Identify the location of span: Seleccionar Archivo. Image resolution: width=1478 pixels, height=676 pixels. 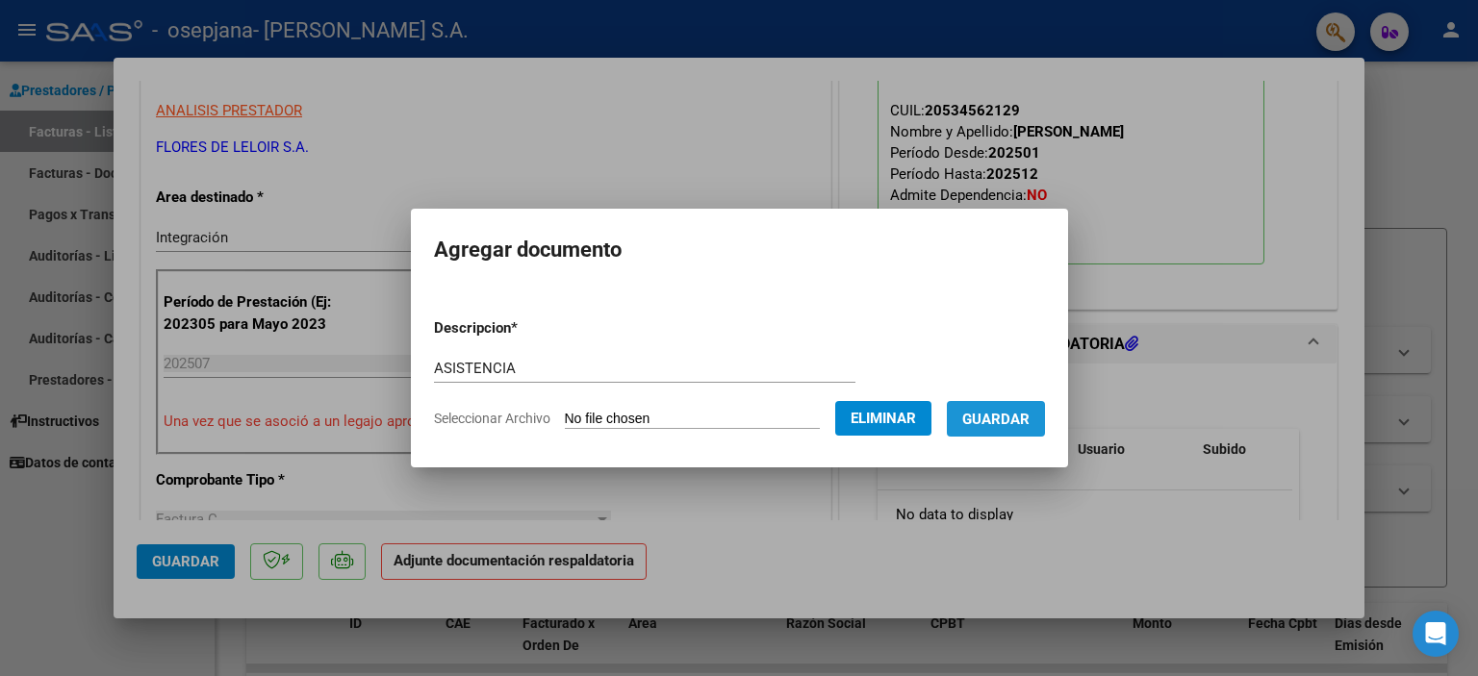
(492, 419).